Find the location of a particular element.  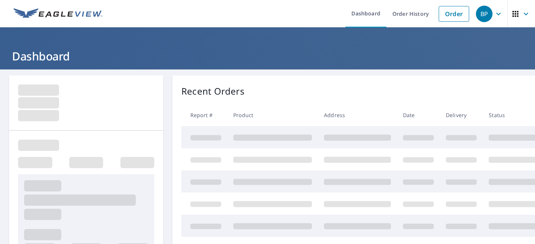

p: Recent Orders is located at coordinates (213, 91).